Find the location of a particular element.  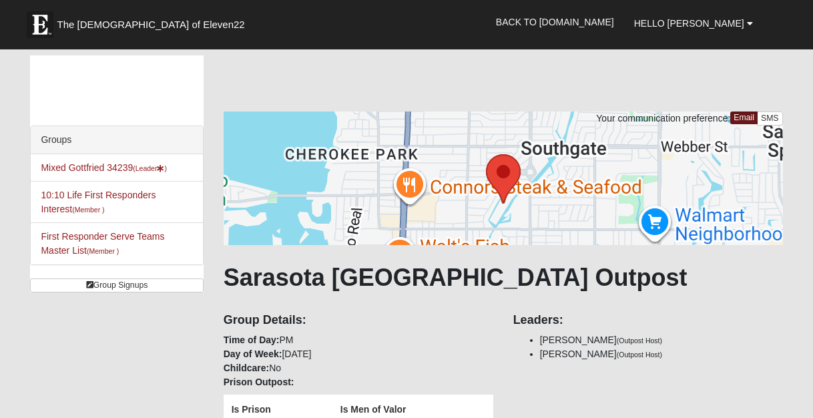

a: Email is located at coordinates (744, 118).